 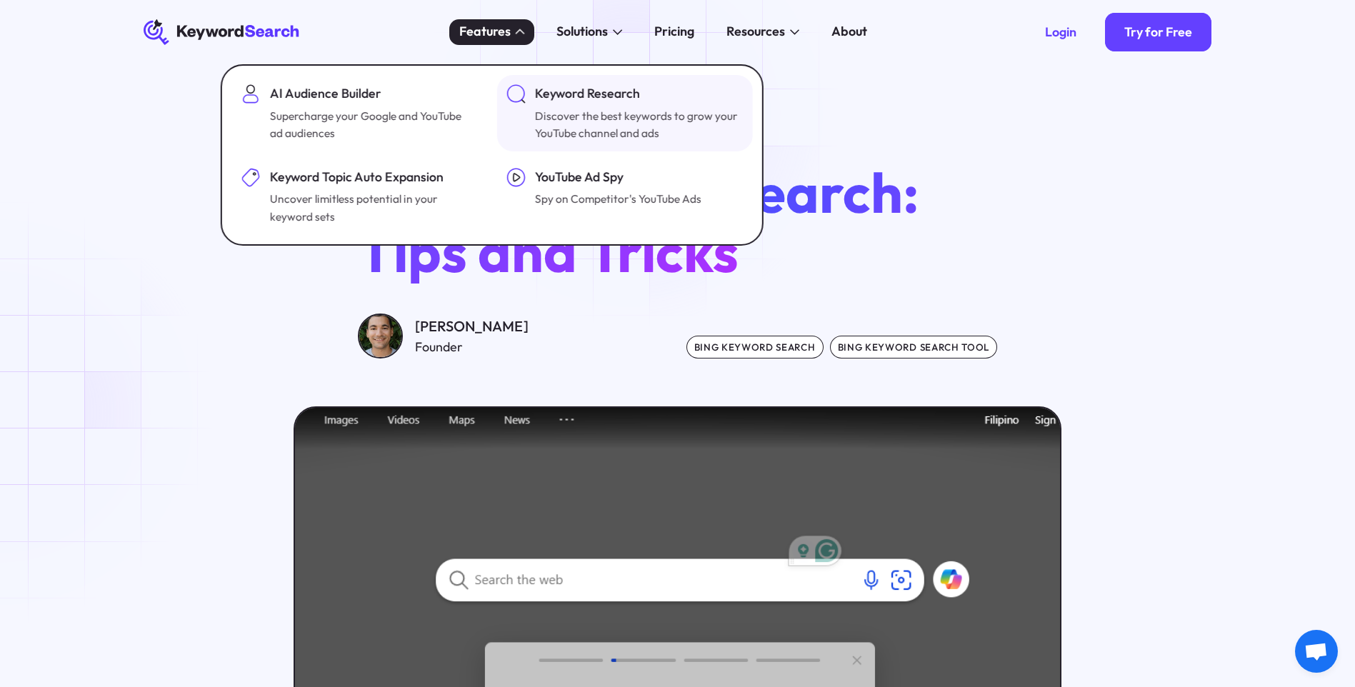 What do you see at coordinates (372, 177) in the screenshot?
I see `div: Keyword Topic Auto Expansion` at bounding box center [372, 177].